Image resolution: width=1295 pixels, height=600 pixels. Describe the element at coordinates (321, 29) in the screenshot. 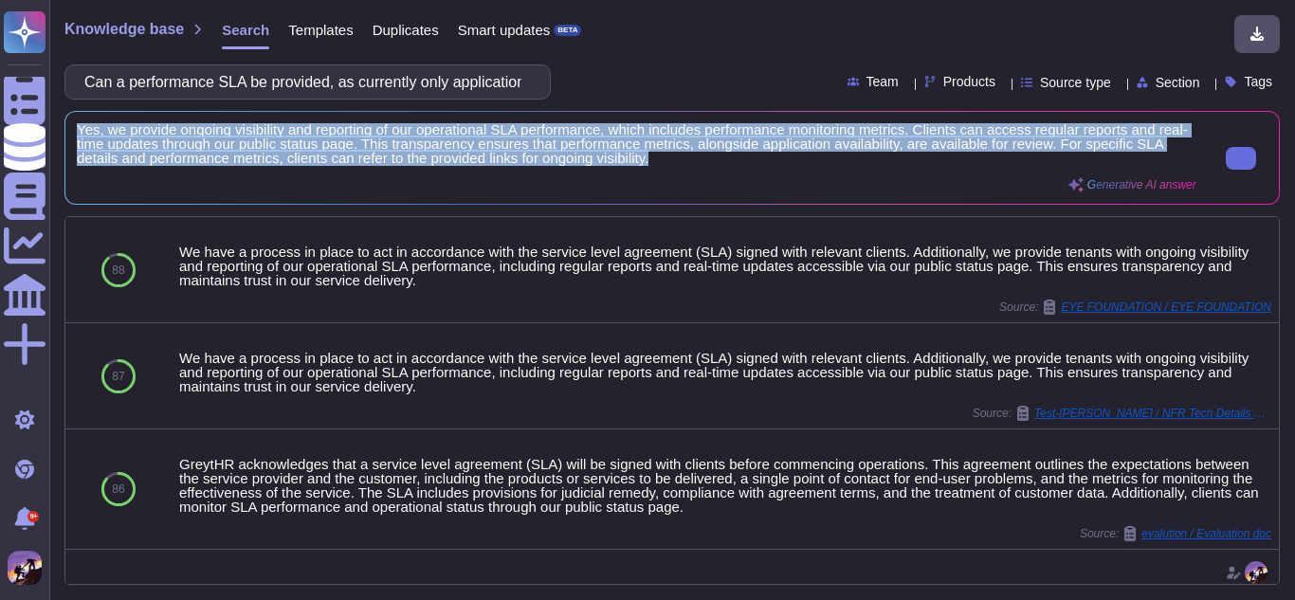

I see `span: Templates` at that location.